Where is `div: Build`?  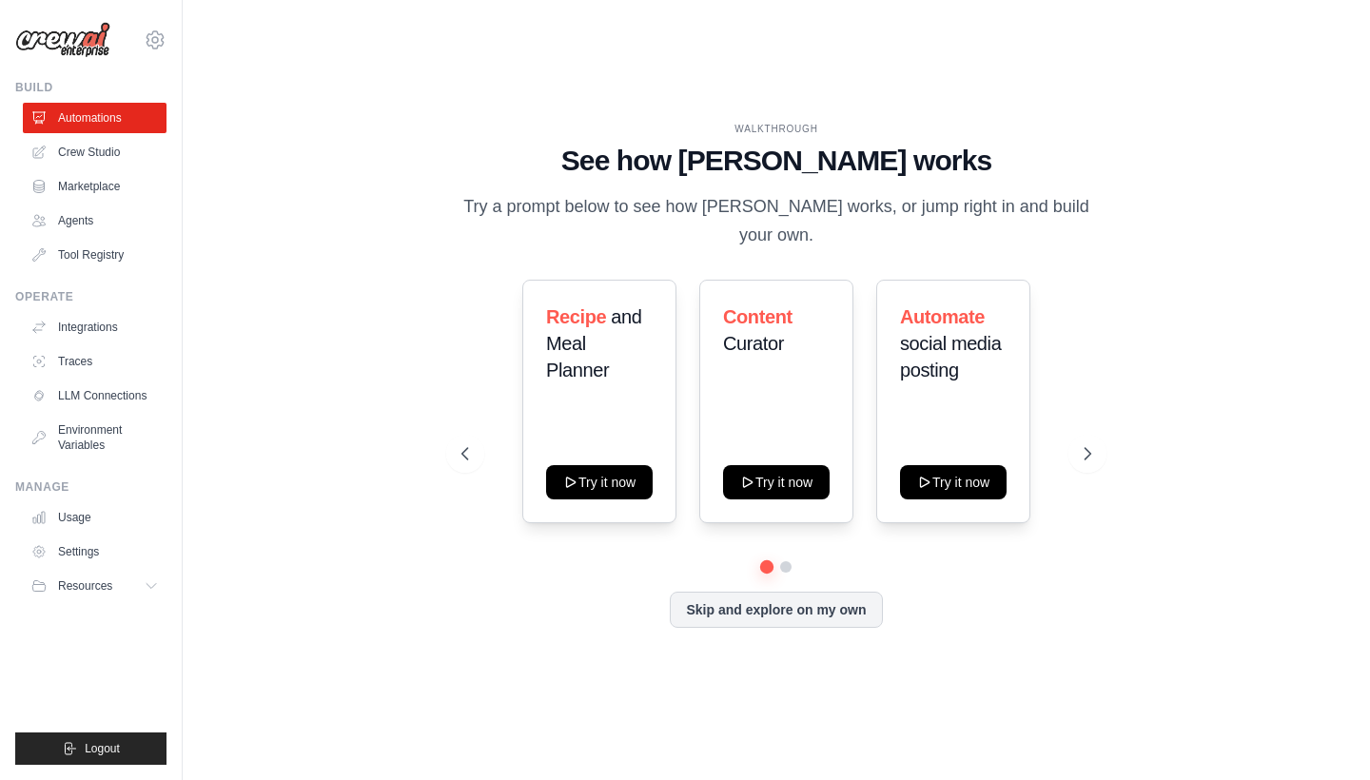 div: Build is located at coordinates (90, 88).